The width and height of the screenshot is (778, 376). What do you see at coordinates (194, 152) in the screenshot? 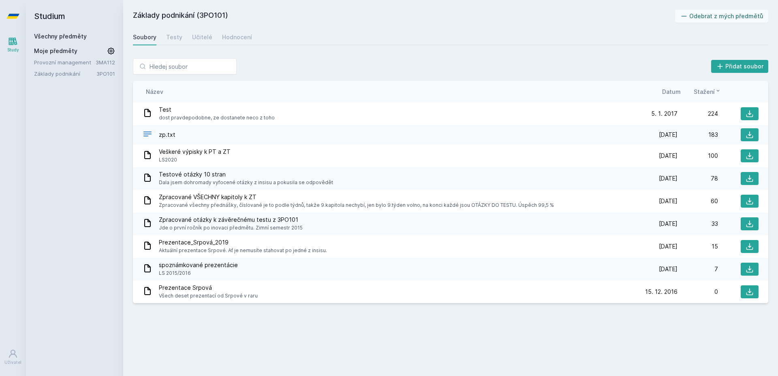
I see `span: Veškeré výpisky k PT a ZT` at bounding box center [194, 152].